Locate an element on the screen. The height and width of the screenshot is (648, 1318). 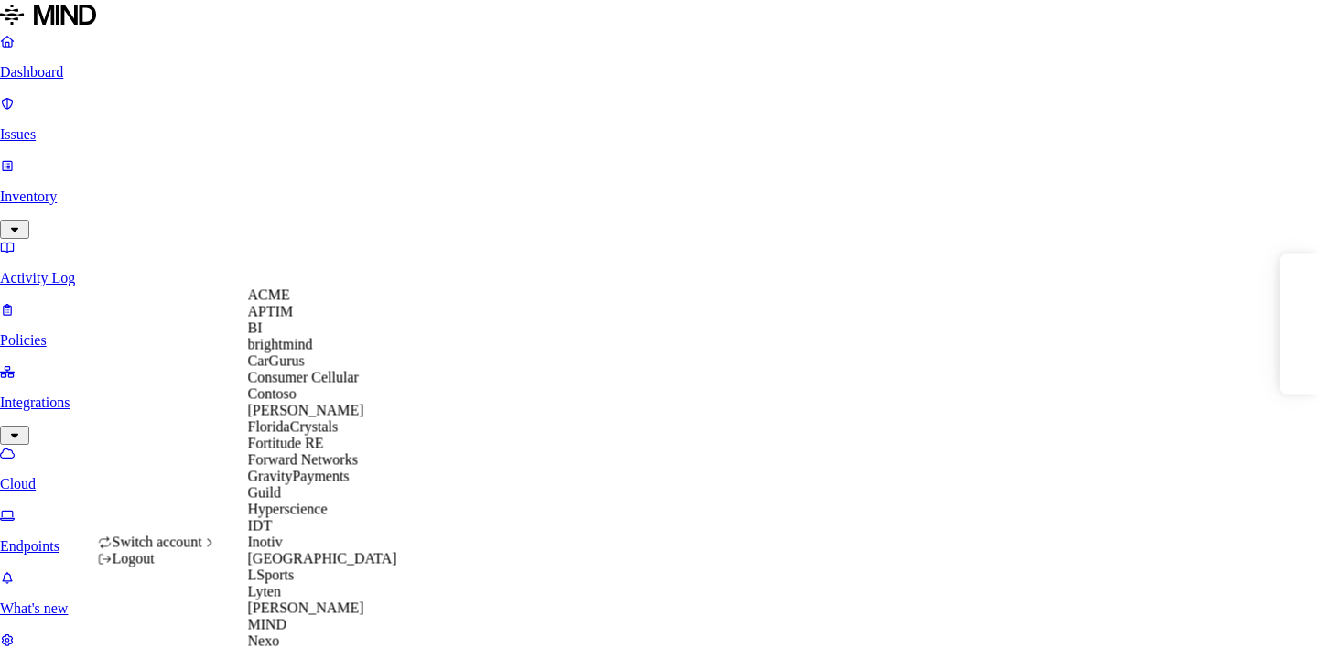
span: Switch account is located at coordinates (157, 542).